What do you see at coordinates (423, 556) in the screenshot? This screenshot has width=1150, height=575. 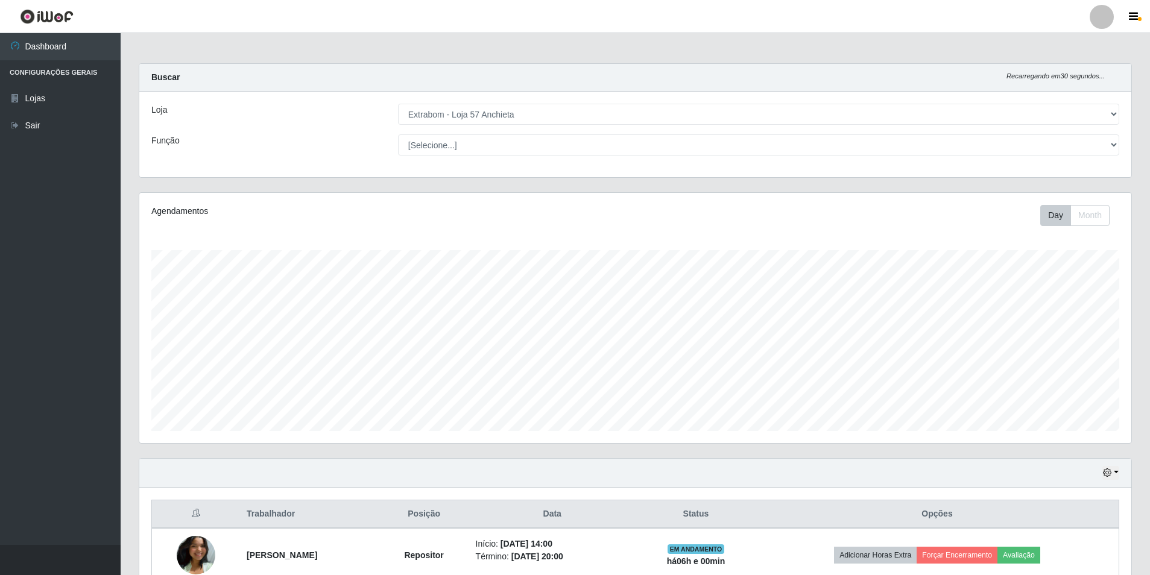 I see `strong: Repositor` at bounding box center [423, 556].